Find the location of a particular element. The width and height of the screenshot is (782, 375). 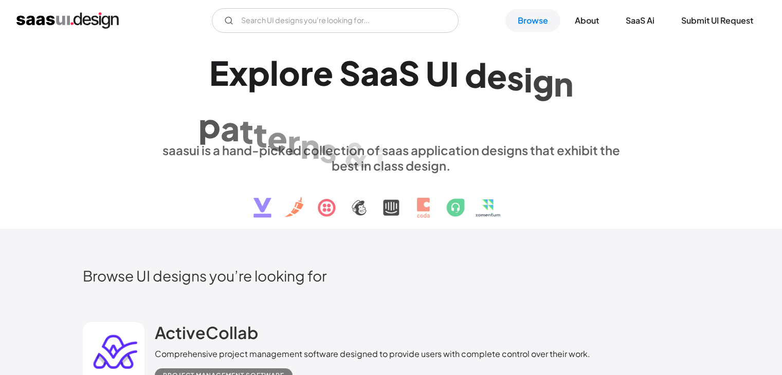

a: Submit UI Request is located at coordinates (717, 21).